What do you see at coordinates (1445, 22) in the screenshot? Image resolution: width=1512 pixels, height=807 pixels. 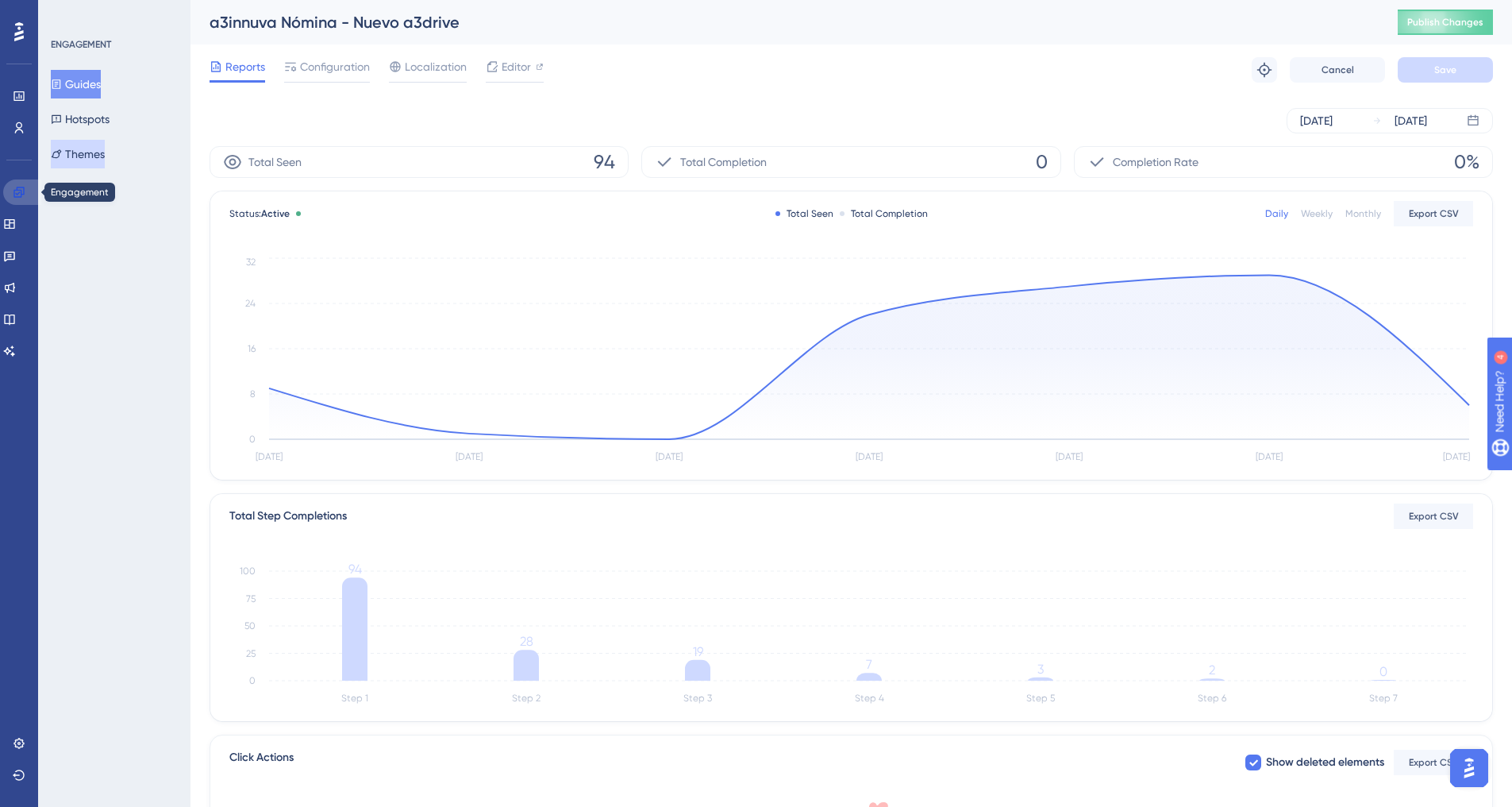 I see `span: Publish Changes` at bounding box center [1445, 22].